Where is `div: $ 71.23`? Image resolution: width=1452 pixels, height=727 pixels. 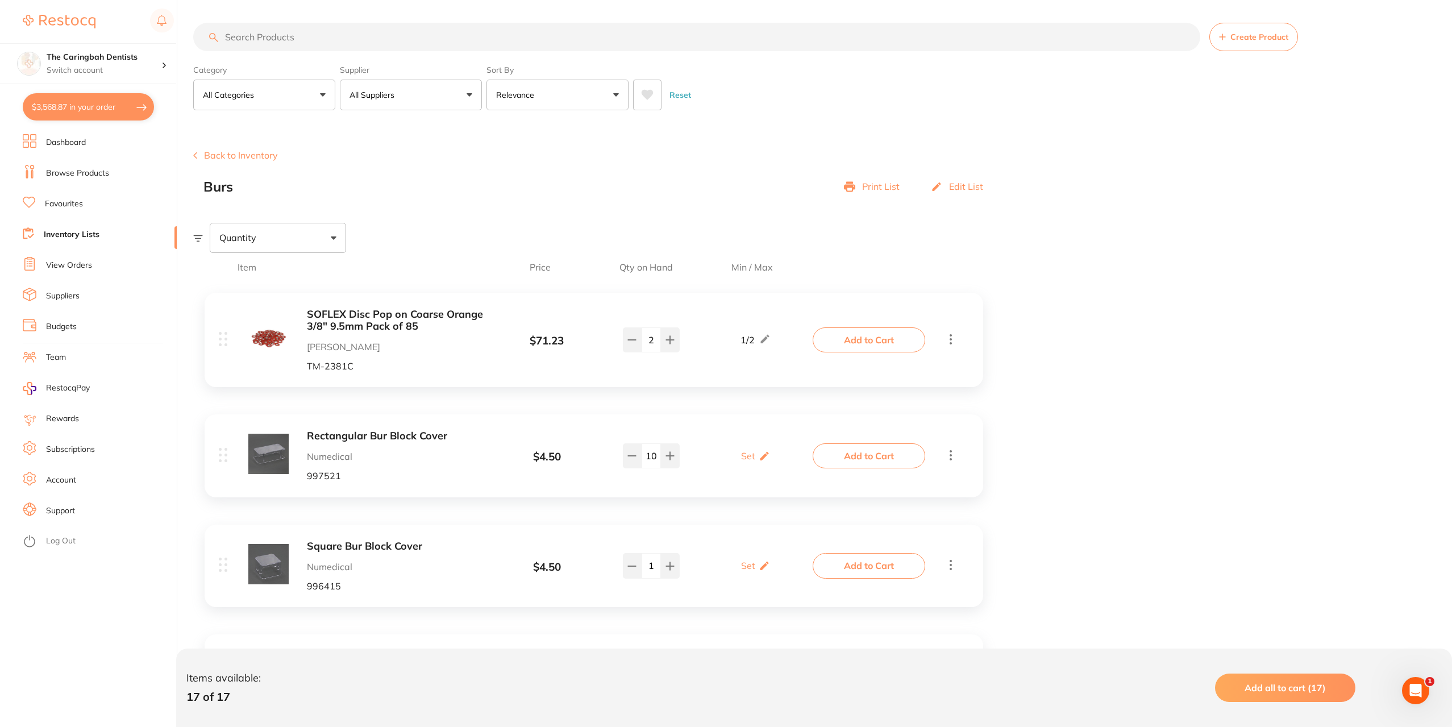 div: $ 71.23 is located at coordinates (547, 341).